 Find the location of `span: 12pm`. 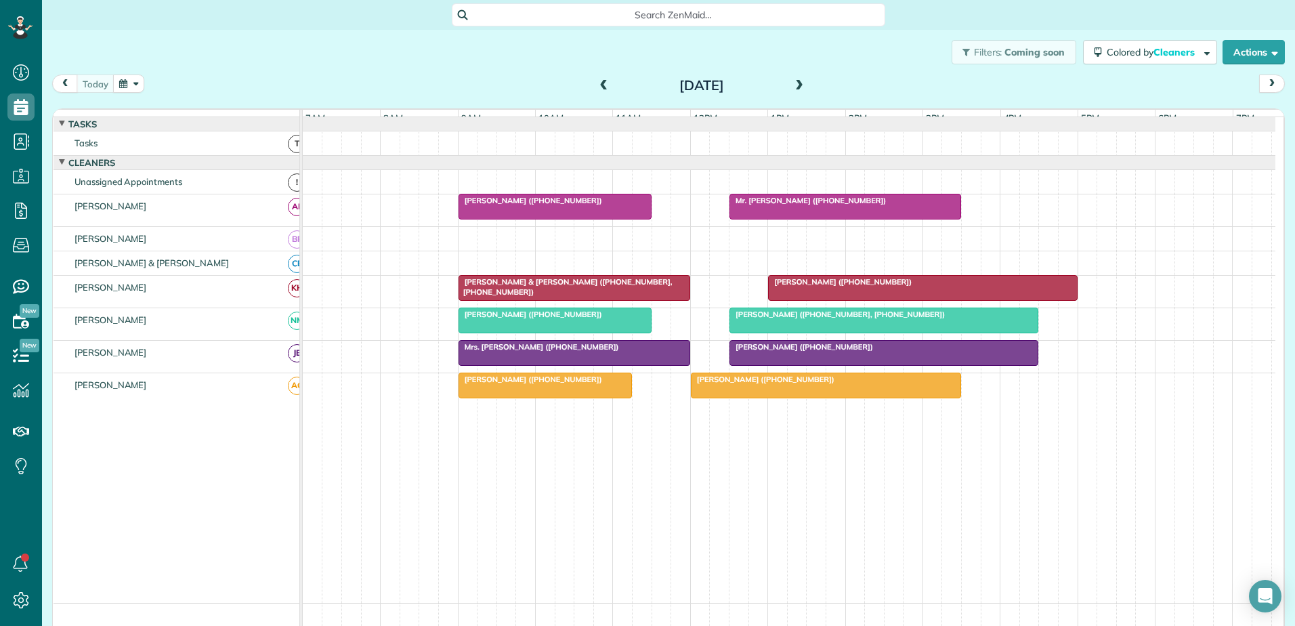

span: 12pm is located at coordinates (705, 118).